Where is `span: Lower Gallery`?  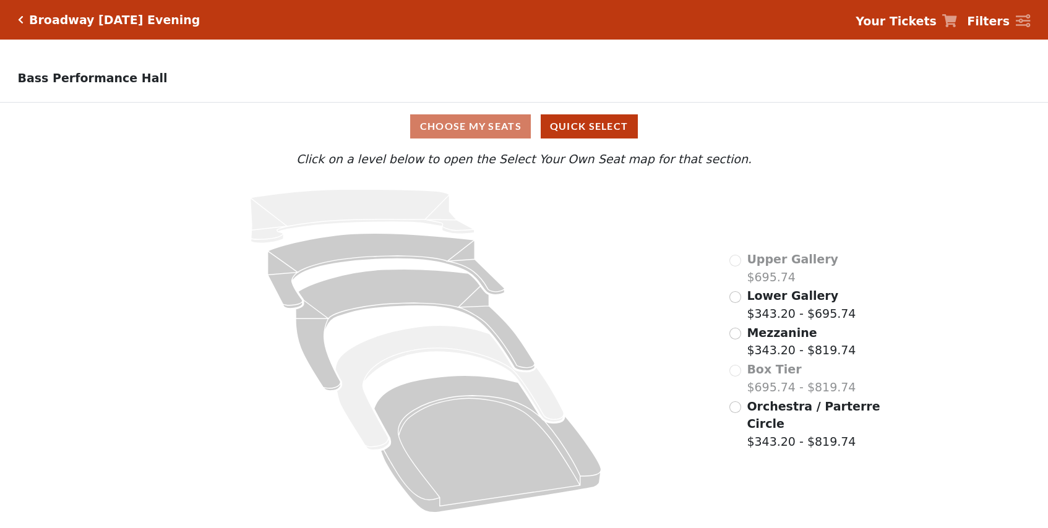
span: Lower Gallery is located at coordinates (792, 296).